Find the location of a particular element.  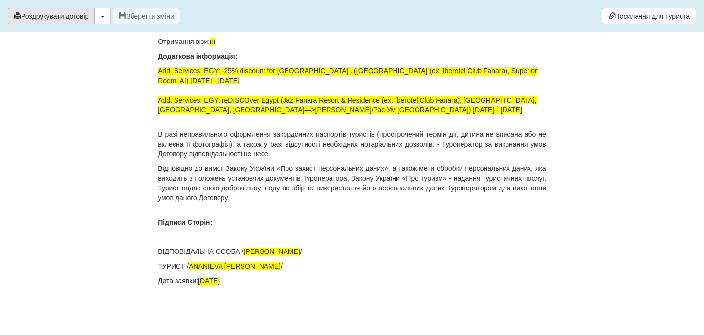

p: Відповідно до вимог Закону України «Про захист персональних даних», а також мети обробки персонал... is located at coordinates (352, 183).